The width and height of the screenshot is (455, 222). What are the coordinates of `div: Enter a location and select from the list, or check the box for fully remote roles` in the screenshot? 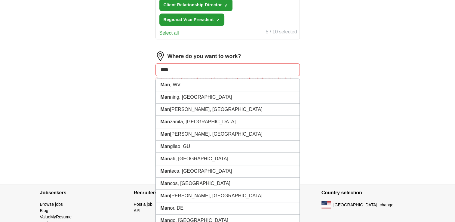 It's located at (228, 83).